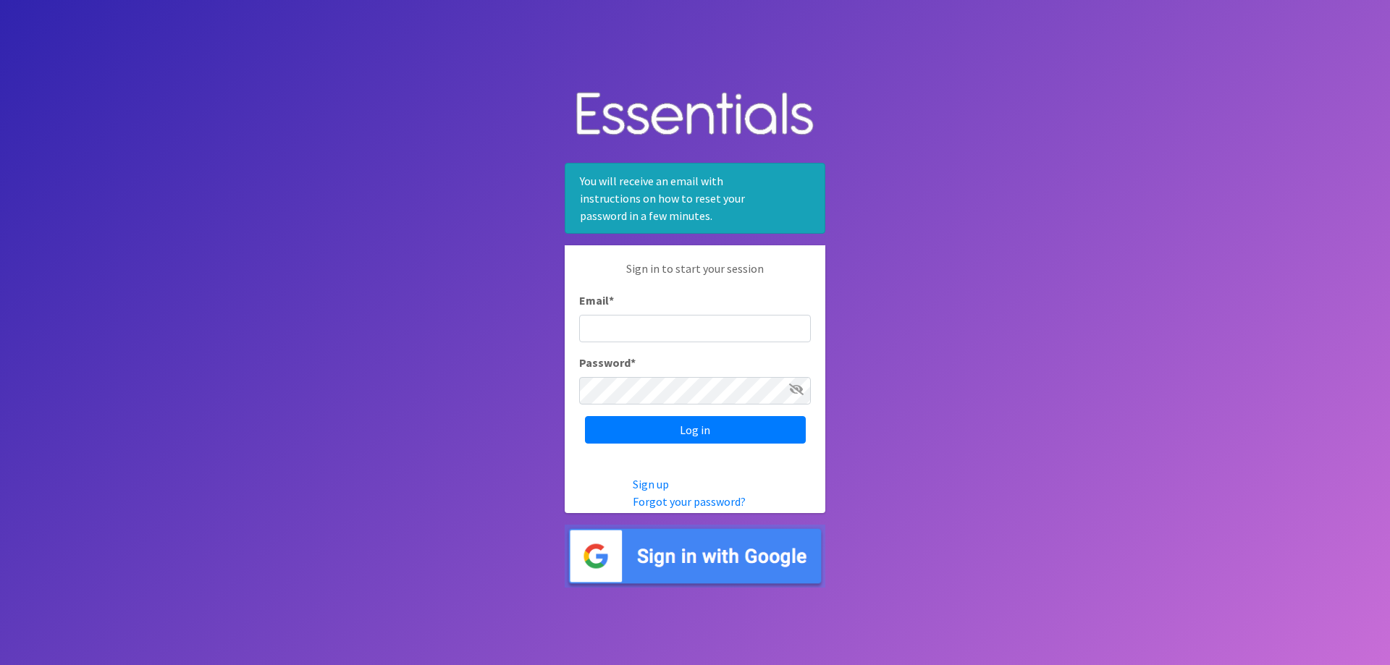  Describe the element at coordinates (689, 502) in the screenshot. I see `a: Forgot your password?` at that location.